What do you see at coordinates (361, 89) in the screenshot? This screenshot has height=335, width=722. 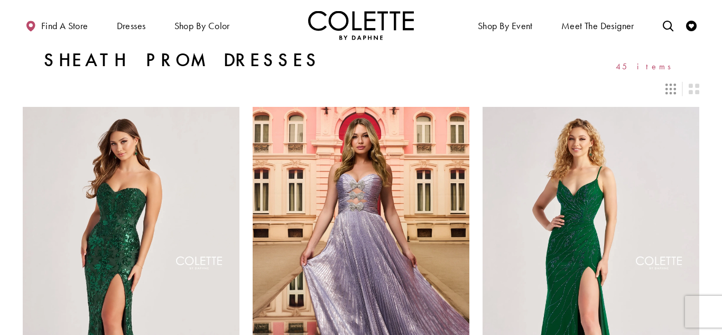 I see `div: Layout Controls` at bounding box center [361, 89].